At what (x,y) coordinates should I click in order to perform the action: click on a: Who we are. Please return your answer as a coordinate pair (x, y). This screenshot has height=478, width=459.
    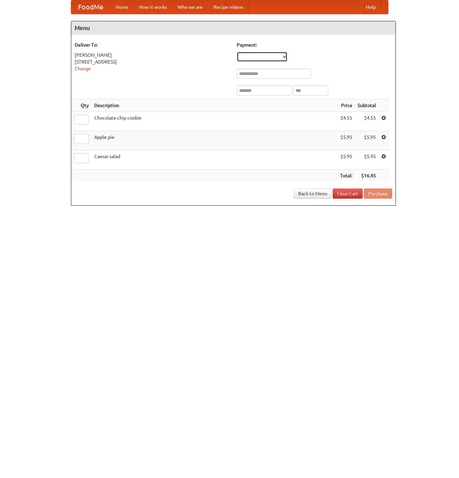
    Looking at the image, I should click on (190, 7).